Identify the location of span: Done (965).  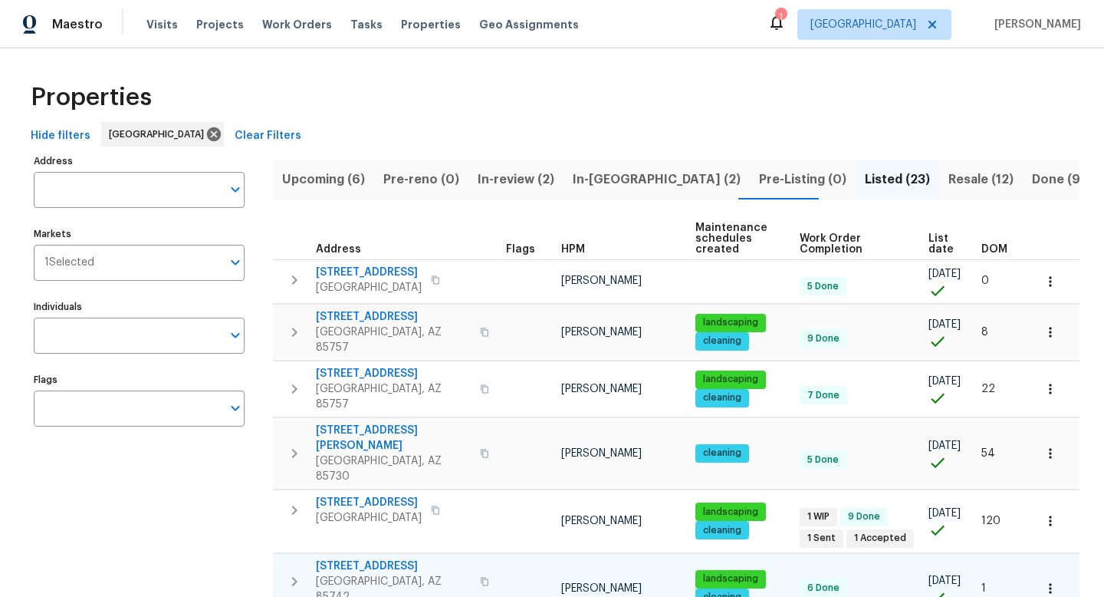
(1067, 179).